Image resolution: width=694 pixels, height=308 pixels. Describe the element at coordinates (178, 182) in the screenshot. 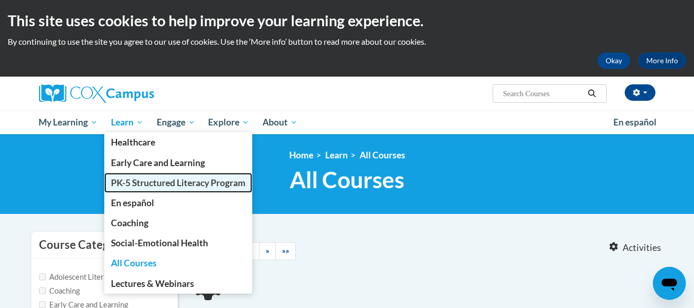

I see `a: PK-5 Structured Literacy Program` at that location.